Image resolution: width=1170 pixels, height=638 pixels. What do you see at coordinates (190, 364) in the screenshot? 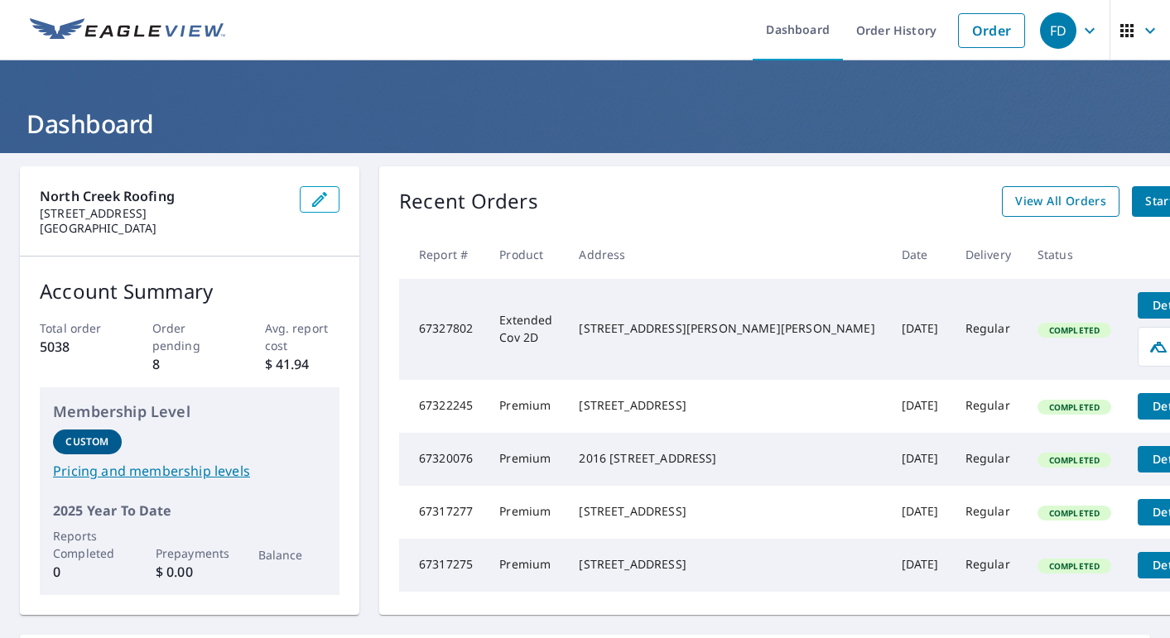
I see `p: 8` at bounding box center [190, 364].